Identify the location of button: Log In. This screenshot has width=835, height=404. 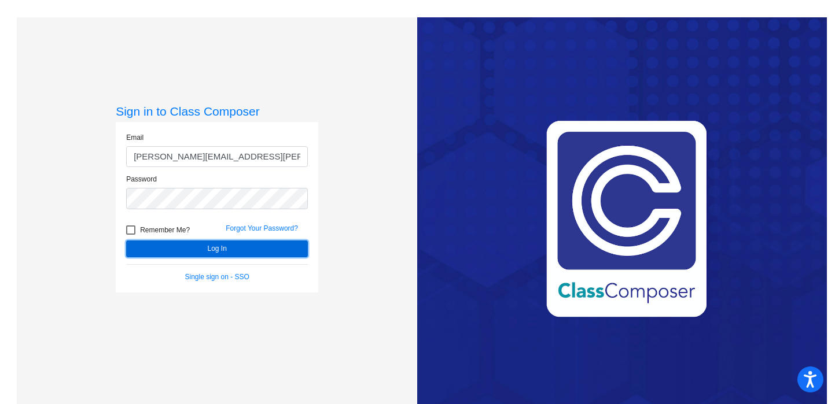
(217, 249).